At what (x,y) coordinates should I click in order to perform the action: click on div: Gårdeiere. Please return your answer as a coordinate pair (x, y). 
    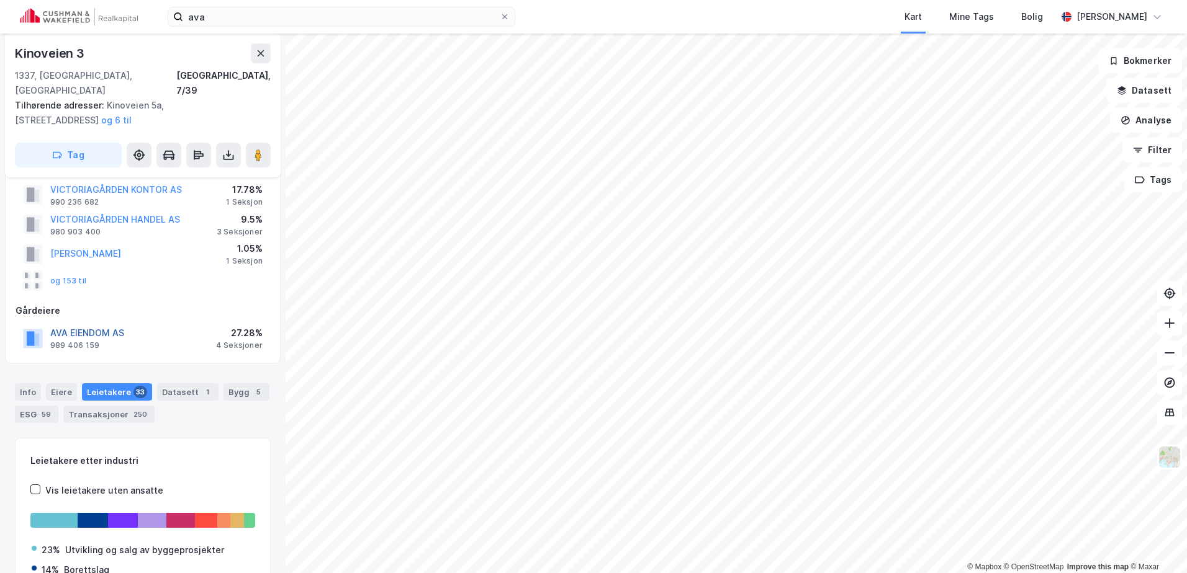
    Looking at the image, I should click on (143, 311).